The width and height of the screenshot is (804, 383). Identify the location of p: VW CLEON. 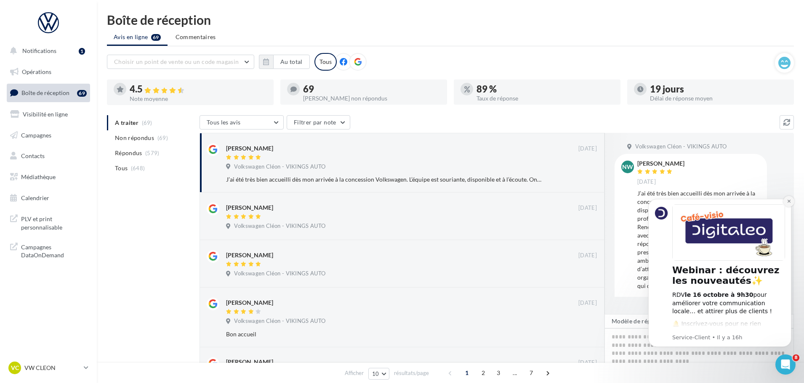
(52, 368).